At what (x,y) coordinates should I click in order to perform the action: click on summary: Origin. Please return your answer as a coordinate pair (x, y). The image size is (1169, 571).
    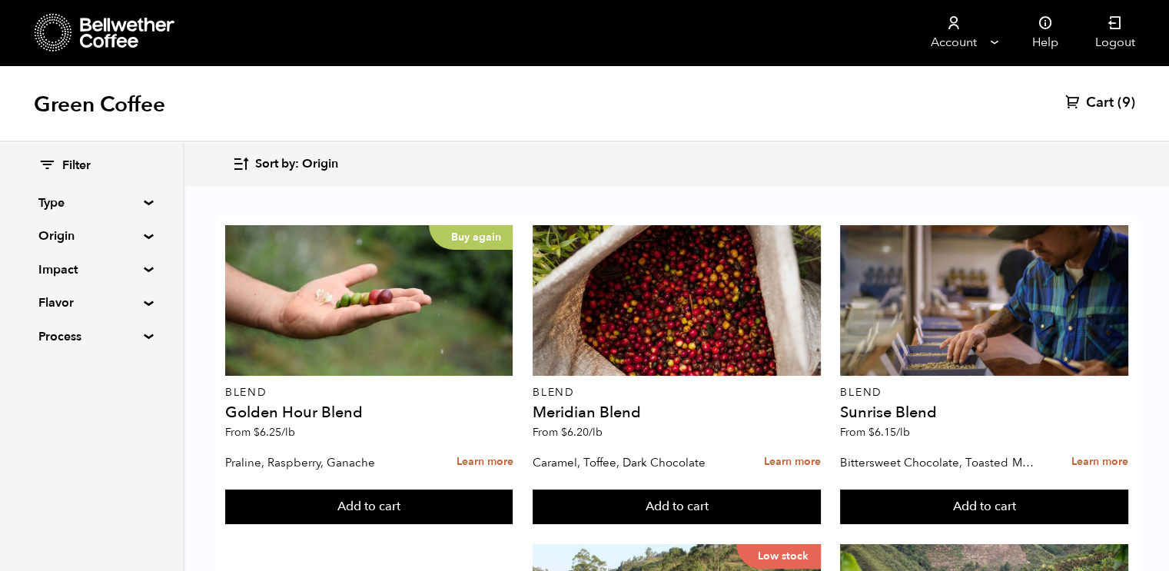
    Looking at the image, I should click on (91, 236).